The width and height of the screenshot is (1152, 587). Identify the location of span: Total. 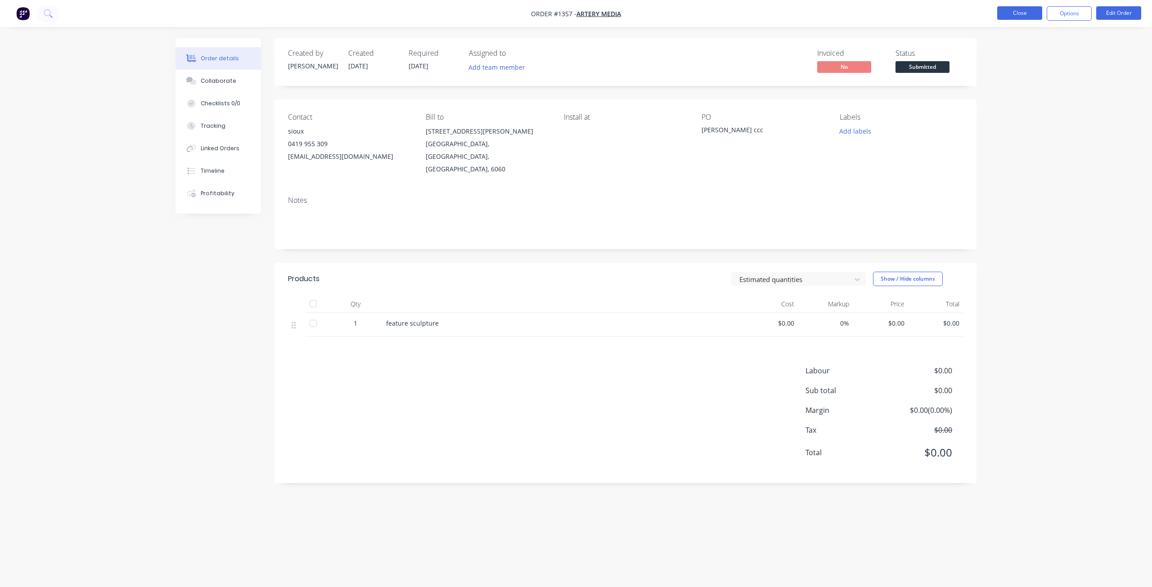
(845, 453).